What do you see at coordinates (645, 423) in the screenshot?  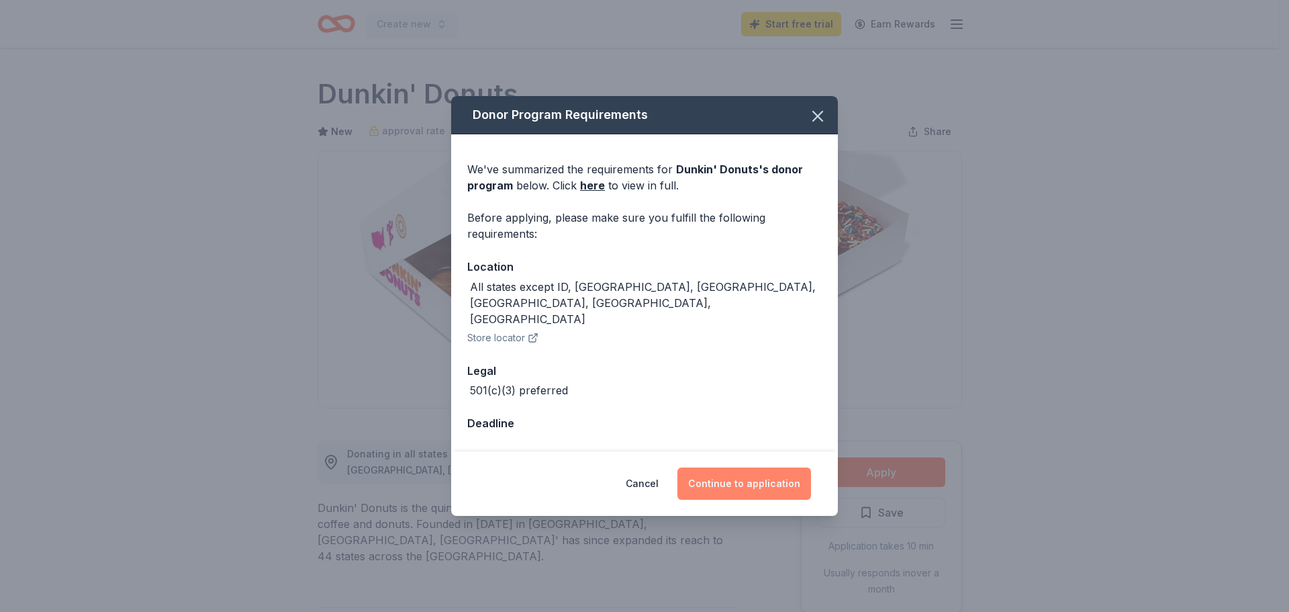 I see `div: Deadline` at bounding box center [645, 423].